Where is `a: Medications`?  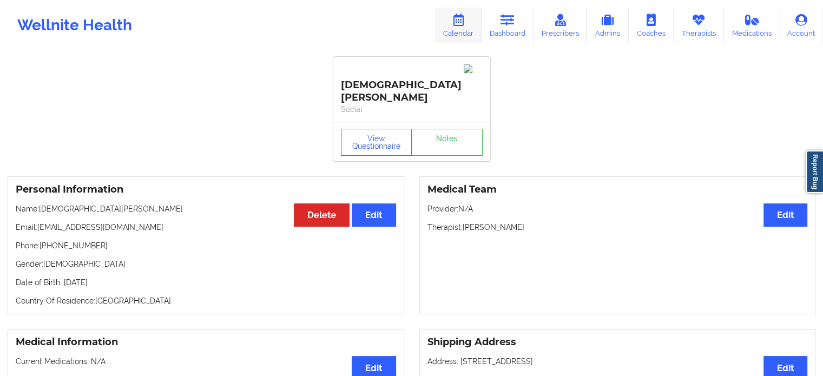
a: Medications is located at coordinates (752, 25).